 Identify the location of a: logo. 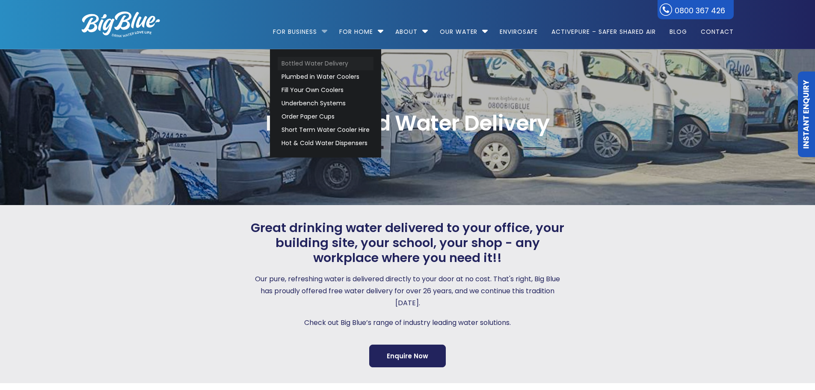
(121, 24).